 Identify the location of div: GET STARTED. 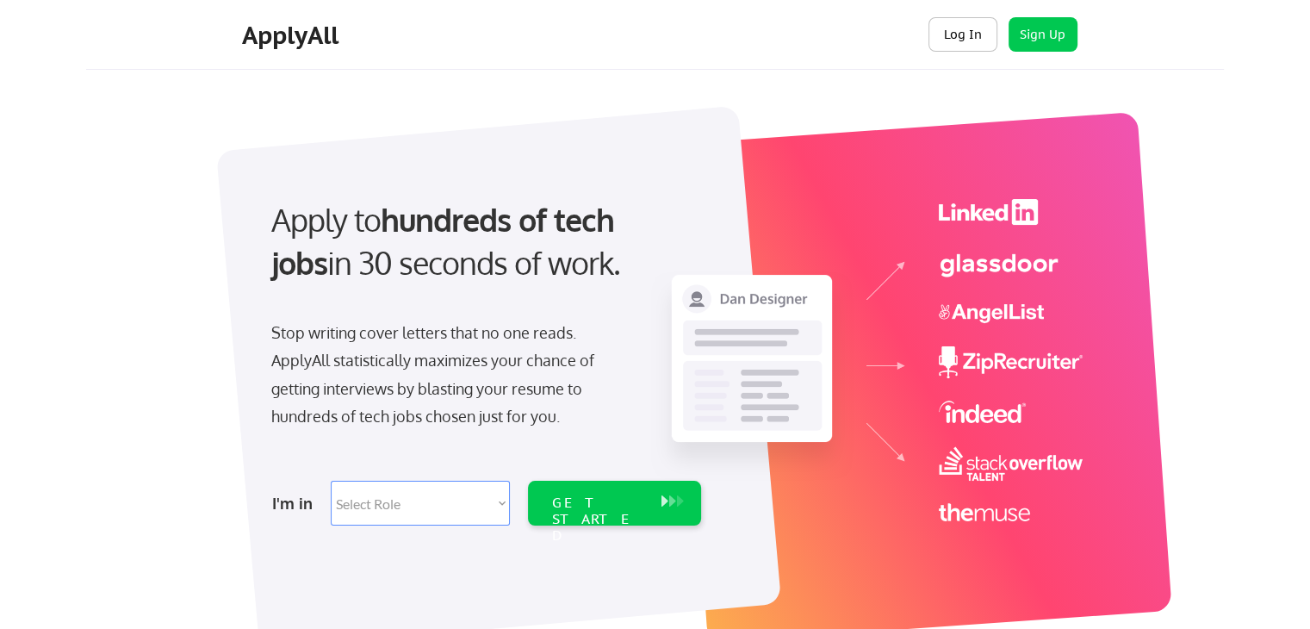
(598, 519).